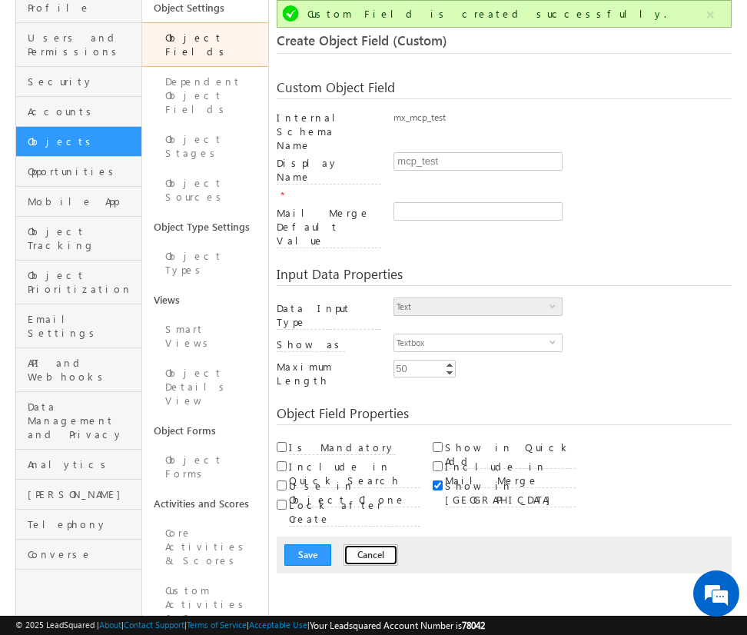  Describe the element at coordinates (150, 301) in the screenshot. I see `textarea: Type your message and hit 'Enter'` at that location.